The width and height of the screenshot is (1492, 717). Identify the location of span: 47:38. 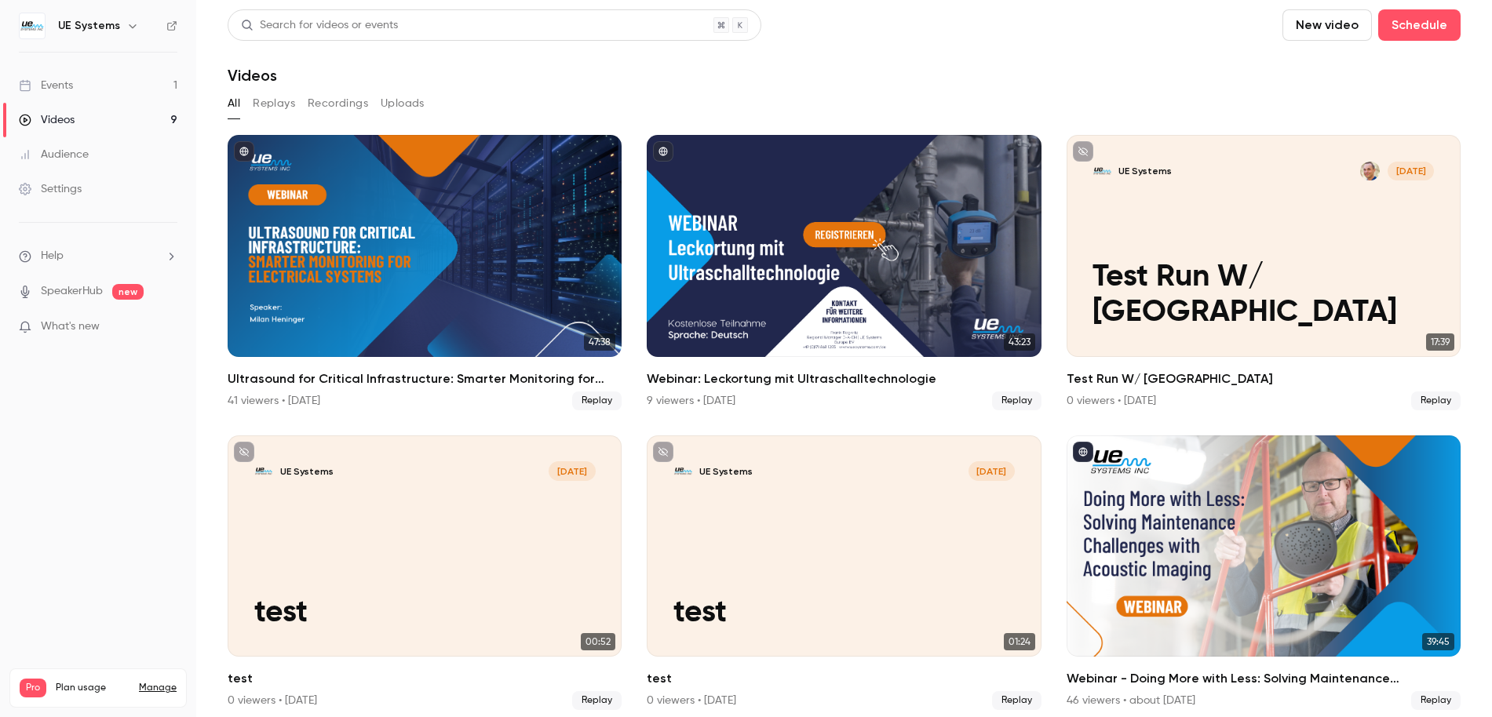
(600, 342).